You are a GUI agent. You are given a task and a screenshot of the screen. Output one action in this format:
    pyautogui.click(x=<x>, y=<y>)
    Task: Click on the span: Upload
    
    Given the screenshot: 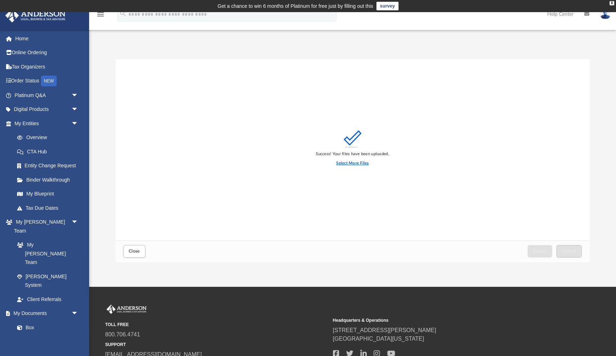 What is the action you would take?
    pyautogui.click(x=569, y=251)
    